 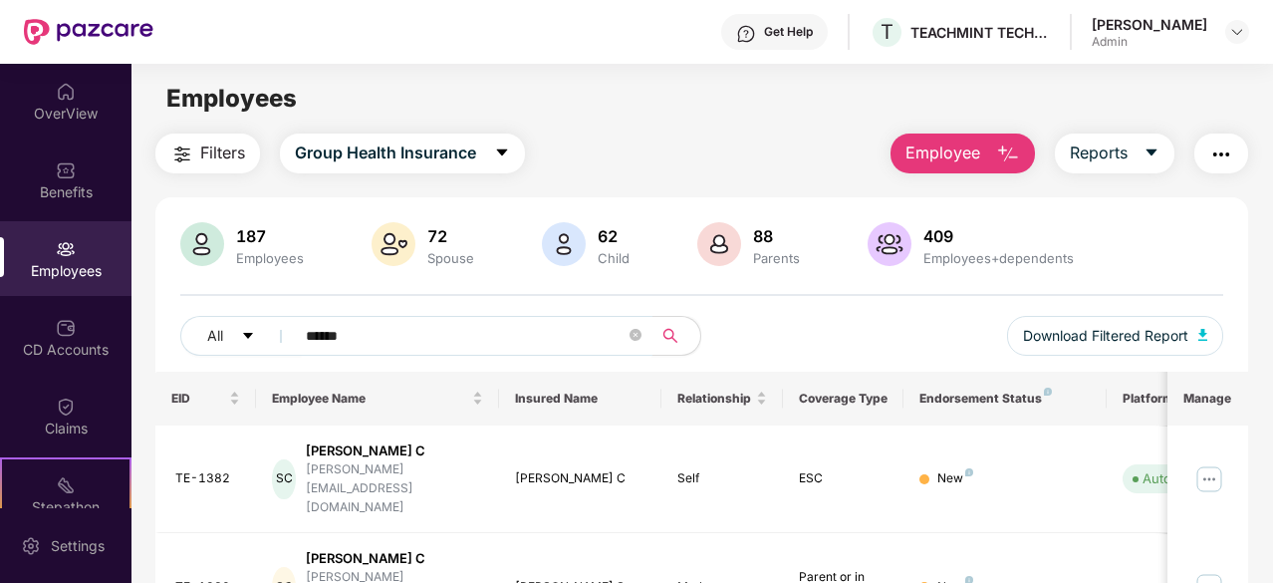 What do you see at coordinates (370, 398) in the screenshot?
I see `span: Employee Name` at bounding box center [370, 398].